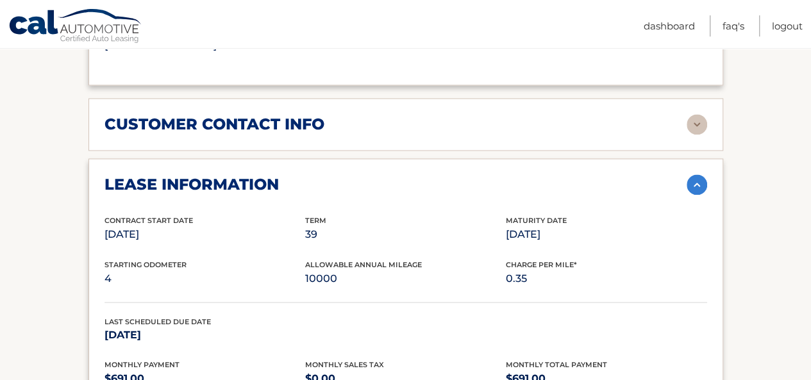  Describe the element at coordinates (669, 26) in the screenshot. I see `a: Dashboard` at that location.